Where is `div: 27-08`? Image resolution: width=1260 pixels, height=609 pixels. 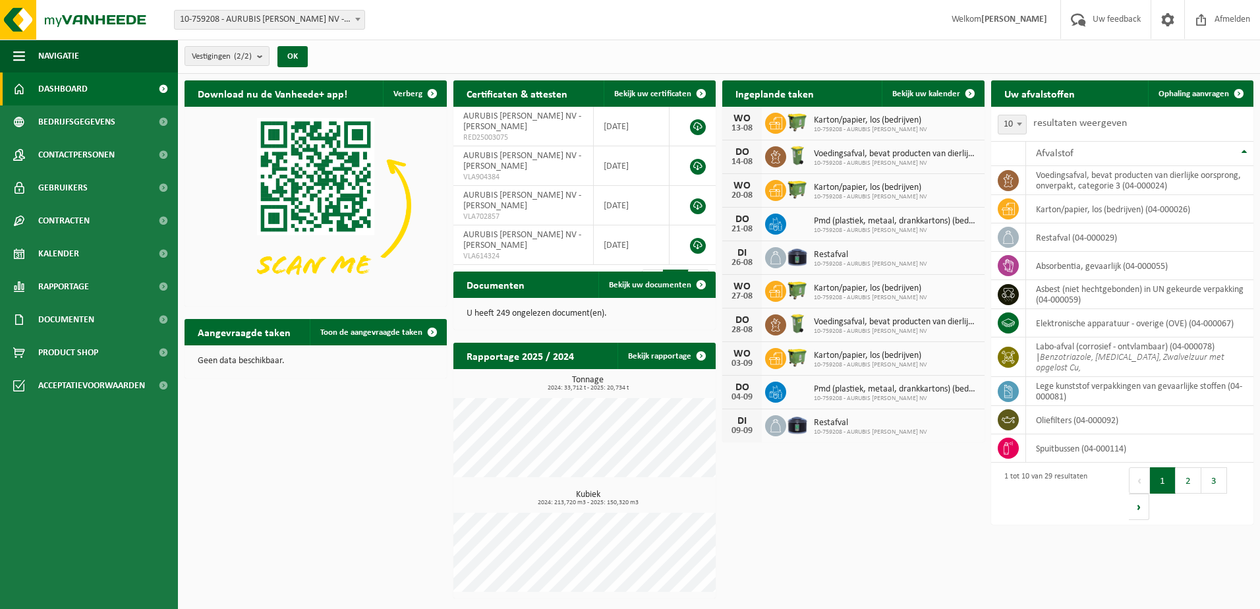 div: 27-08 is located at coordinates (742, 297).